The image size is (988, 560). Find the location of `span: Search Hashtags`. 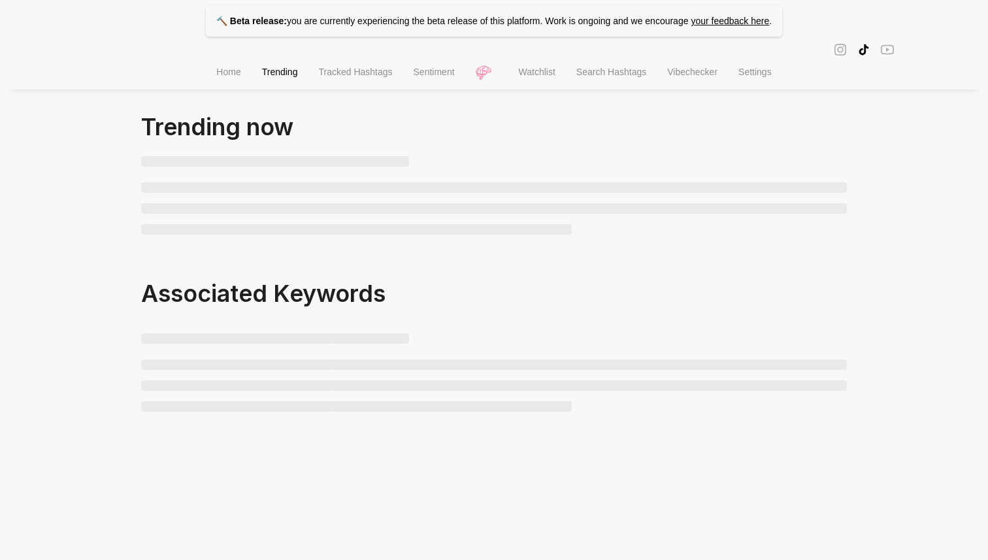

span: Search Hashtags is located at coordinates (611, 72).